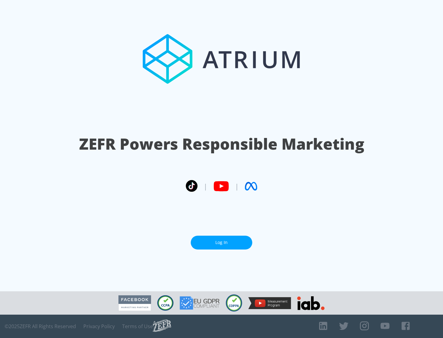  I want to click on img: COPPA Compliant, so click(234, 303).